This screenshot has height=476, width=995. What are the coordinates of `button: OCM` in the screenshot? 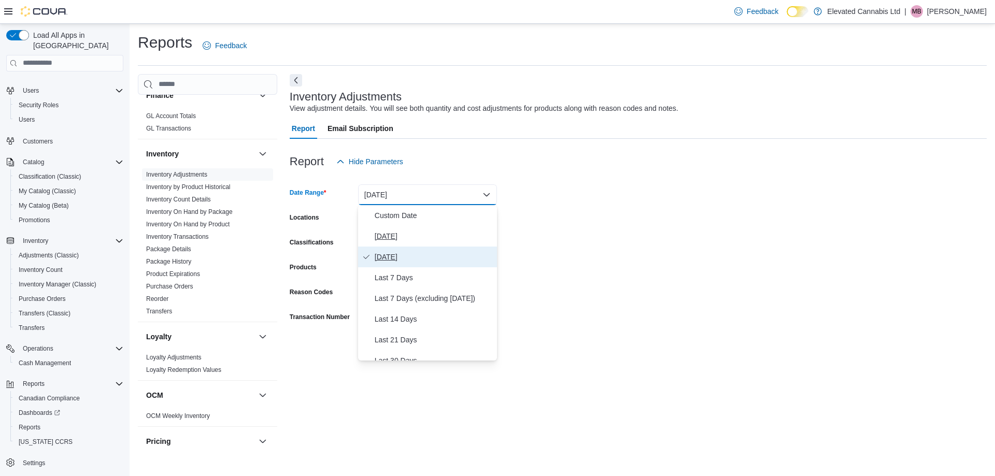 It's located at (263, 395).